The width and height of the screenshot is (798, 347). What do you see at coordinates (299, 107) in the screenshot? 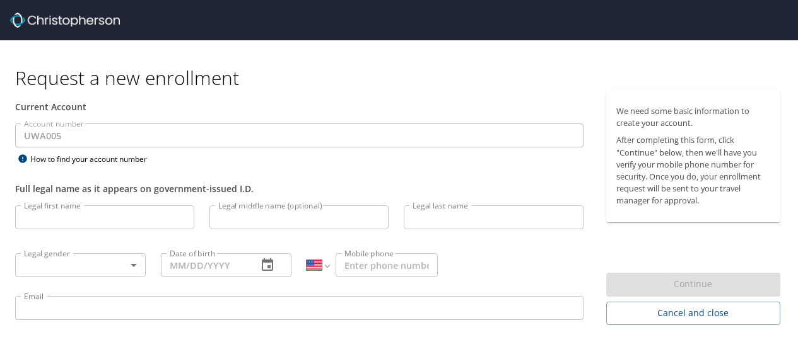
I see `div: Current Account` at bounding box center [299, 107].